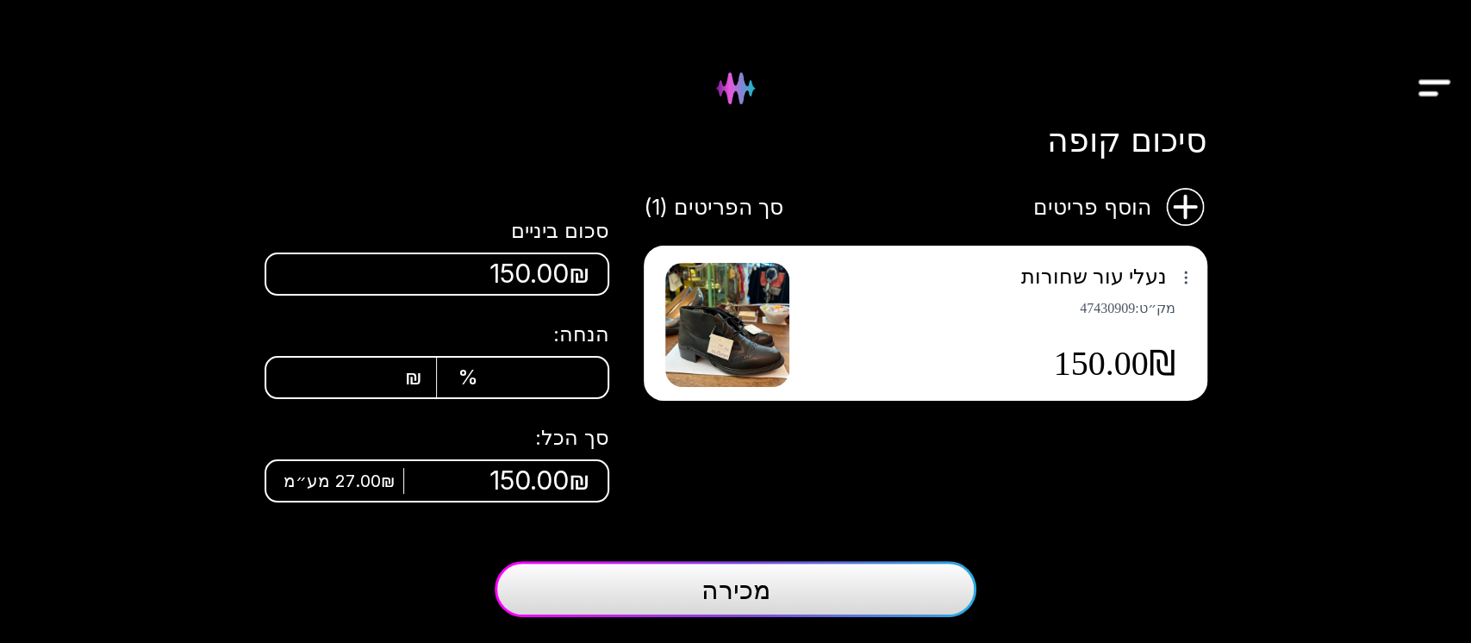  Describe the element at coordinates (339, 481) in the screenshot. I see `span: 27.00₪ מע״מ` at that location.